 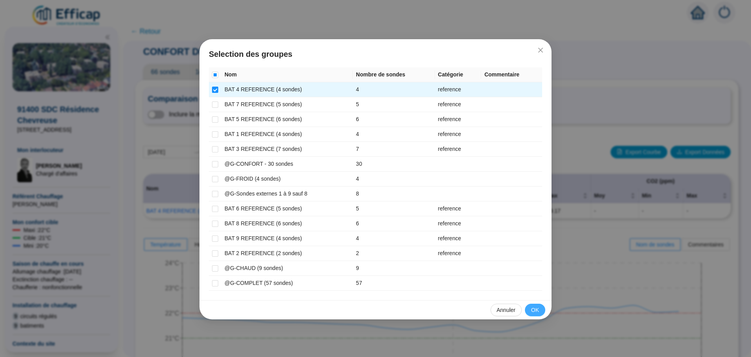 I want to click on td: BAT 1 REFERENCE (4 sondes), so click(x=287, y=134).